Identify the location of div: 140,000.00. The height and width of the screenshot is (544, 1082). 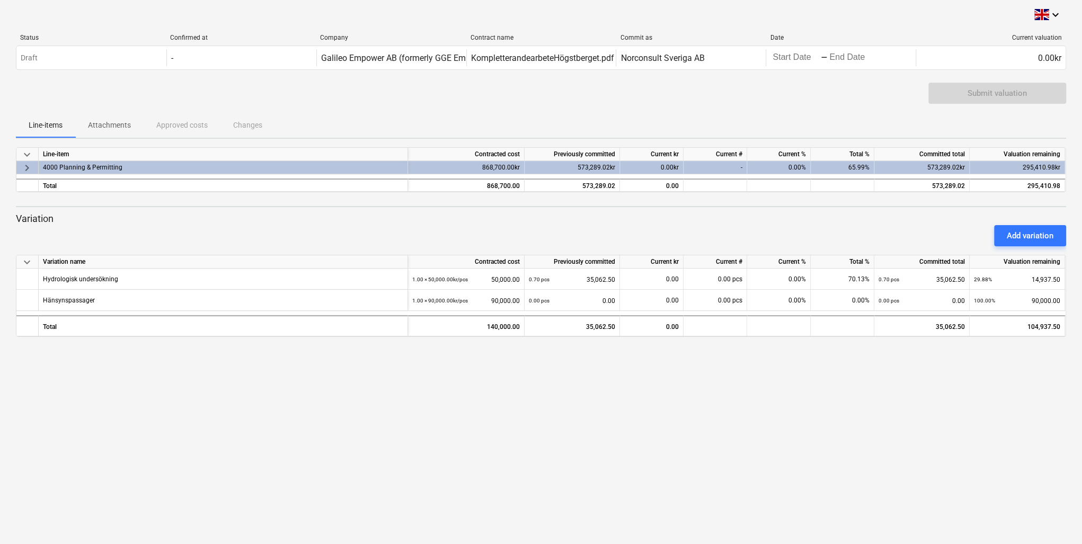
(466, 326).